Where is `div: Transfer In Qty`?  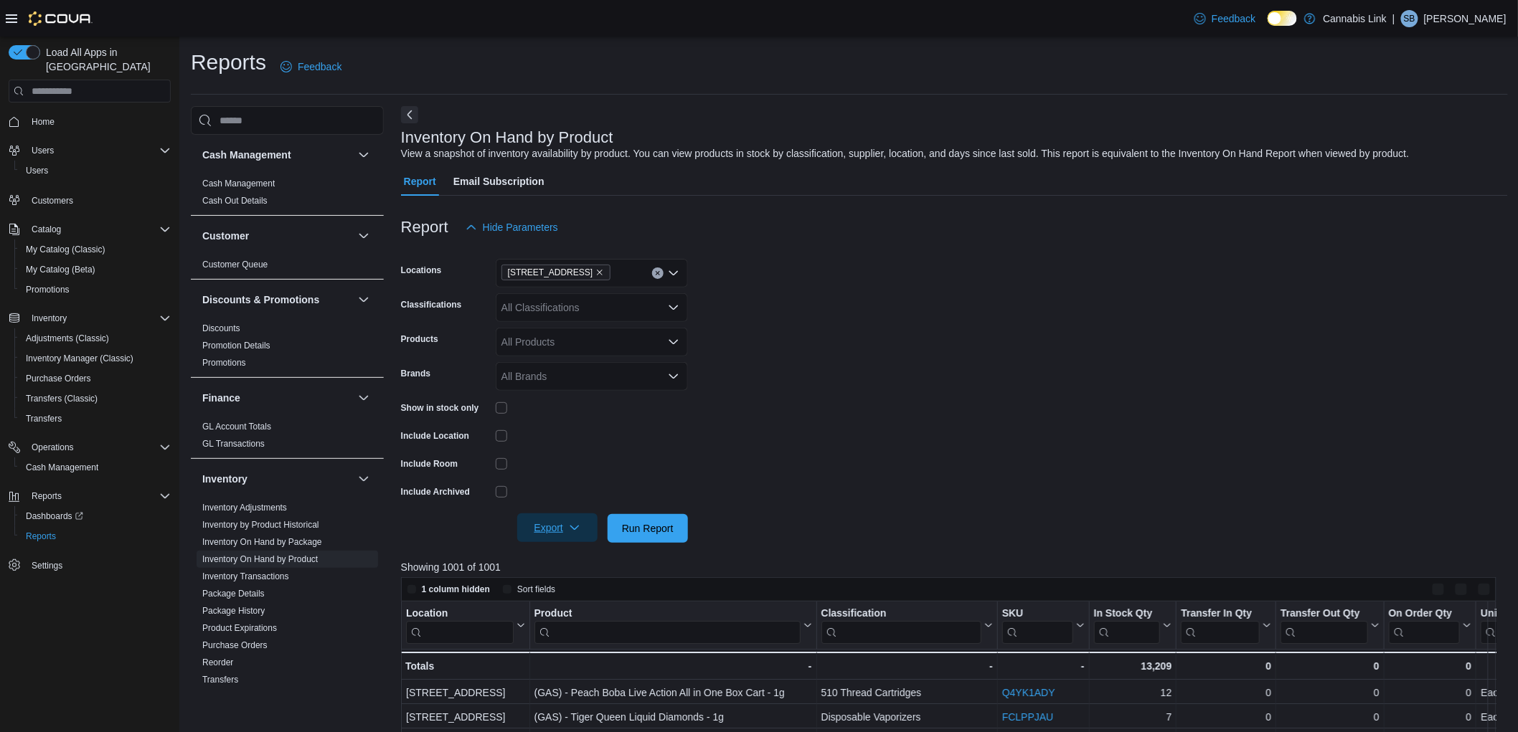 div: Transfer In Qty is located at coordinates (1220, 614).